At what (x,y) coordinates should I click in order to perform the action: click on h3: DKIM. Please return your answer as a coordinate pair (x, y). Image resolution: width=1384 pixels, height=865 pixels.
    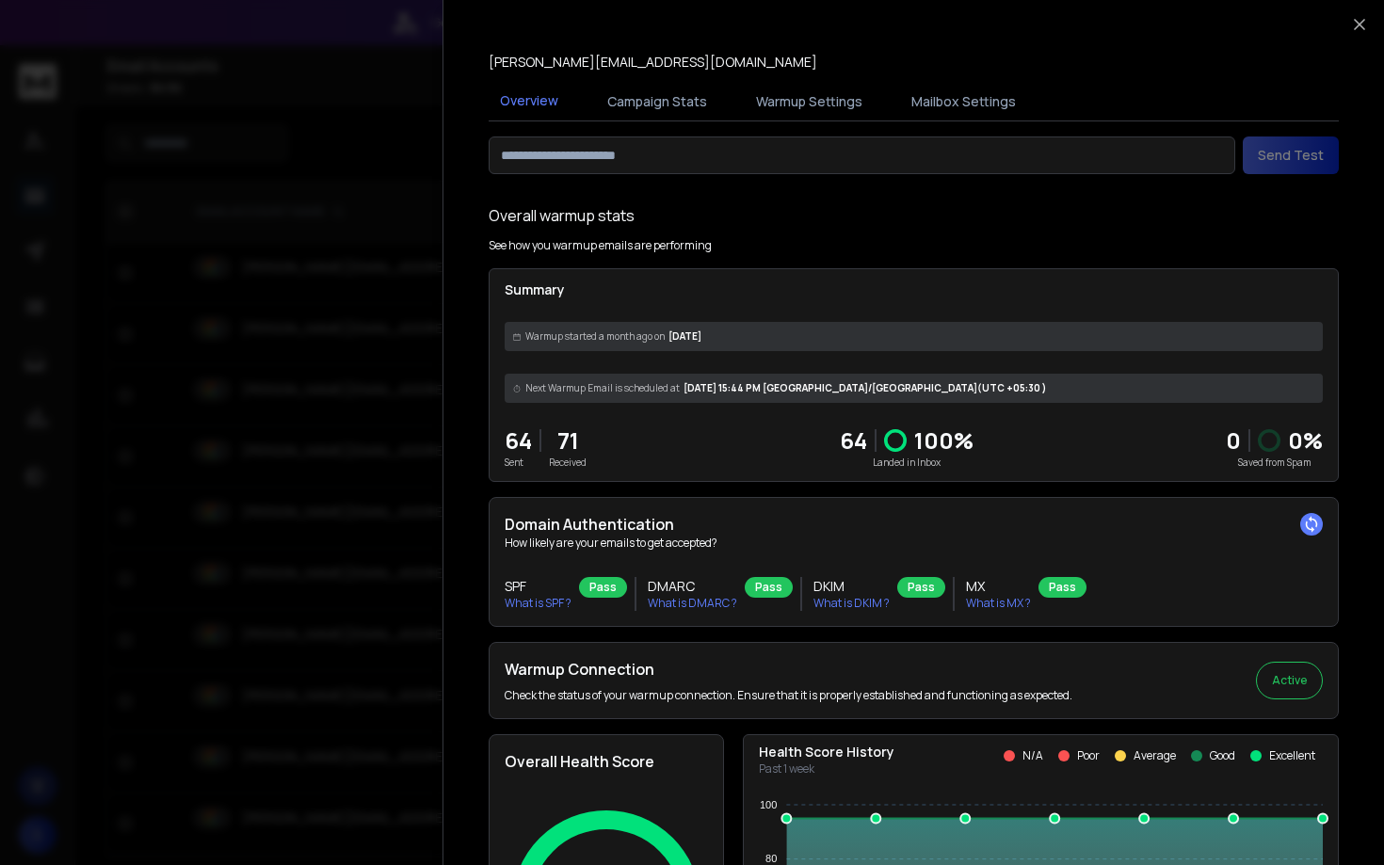
    Looking at the image, I should click on (851, 587).